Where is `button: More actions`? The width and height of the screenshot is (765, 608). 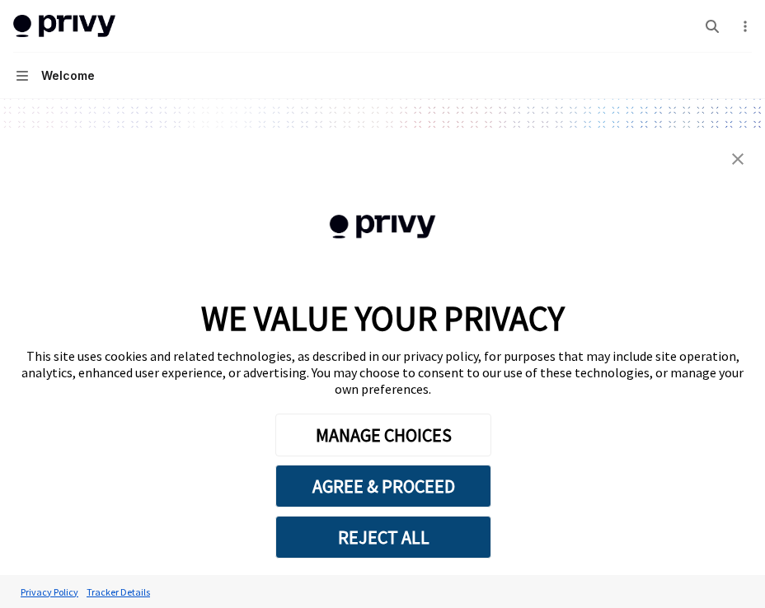
button: More actions is located at coordinates (743, 26).